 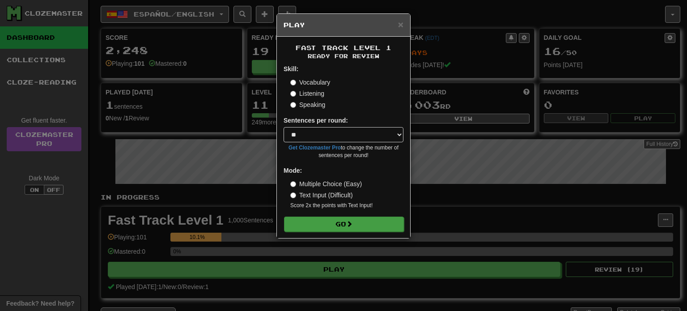 What do you see at coordinates (307, 93) in the screenshot?
I see `label: Listening` at bounding box center [307, 93].